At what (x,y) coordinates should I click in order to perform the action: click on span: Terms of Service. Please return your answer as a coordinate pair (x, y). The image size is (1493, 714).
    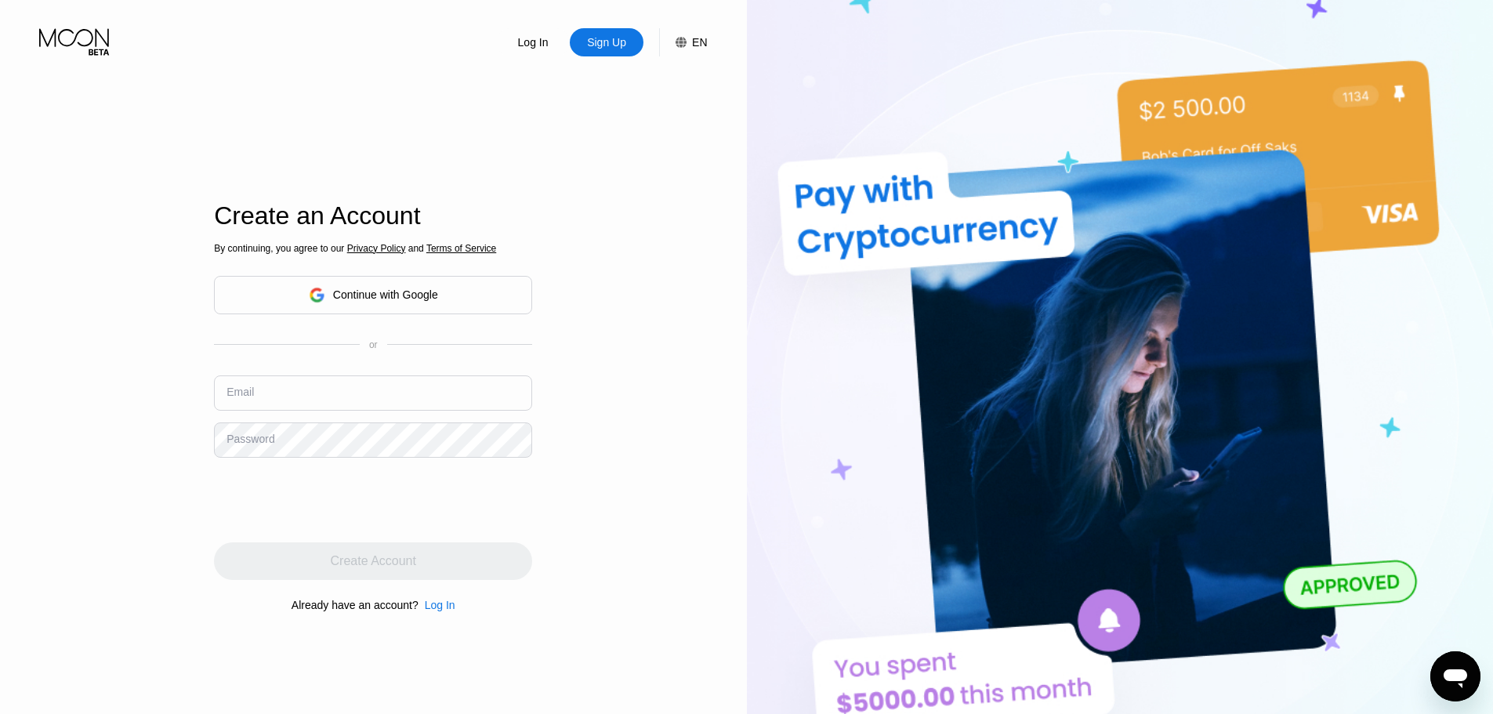
    Looking at the image, I should click on (461, 249).